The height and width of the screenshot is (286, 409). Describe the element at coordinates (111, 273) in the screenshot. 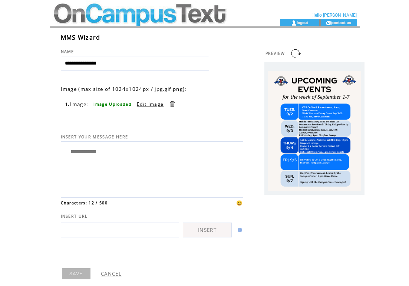

I see `a: CANCEL` at that location.